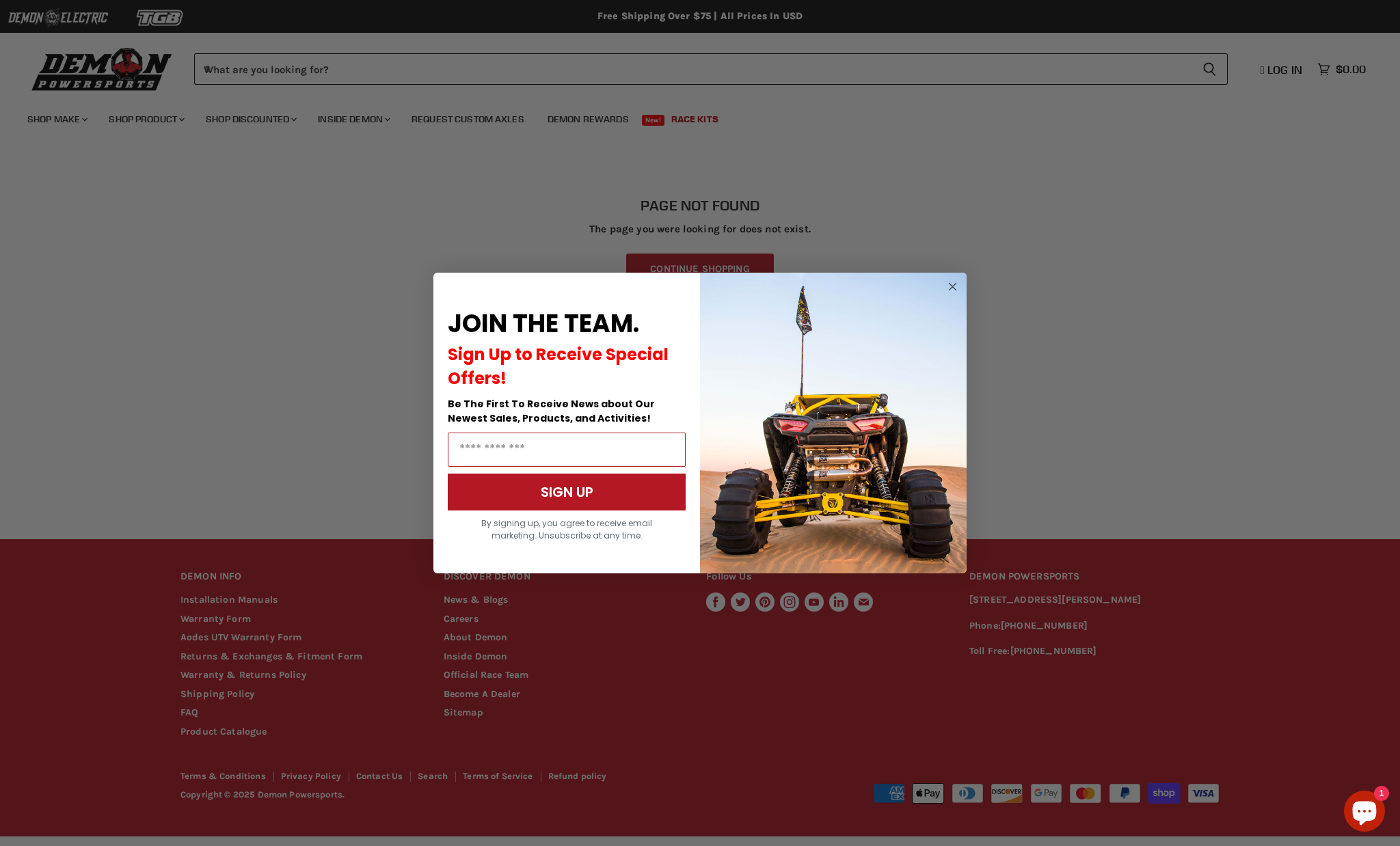 Image resolution: width=1400 pixels, height=846 pixels. What do you see at coordinates (543, 323) in the screenshot?
I see `span: JOIN THE TEAM.` at bounding box center [543, 323].